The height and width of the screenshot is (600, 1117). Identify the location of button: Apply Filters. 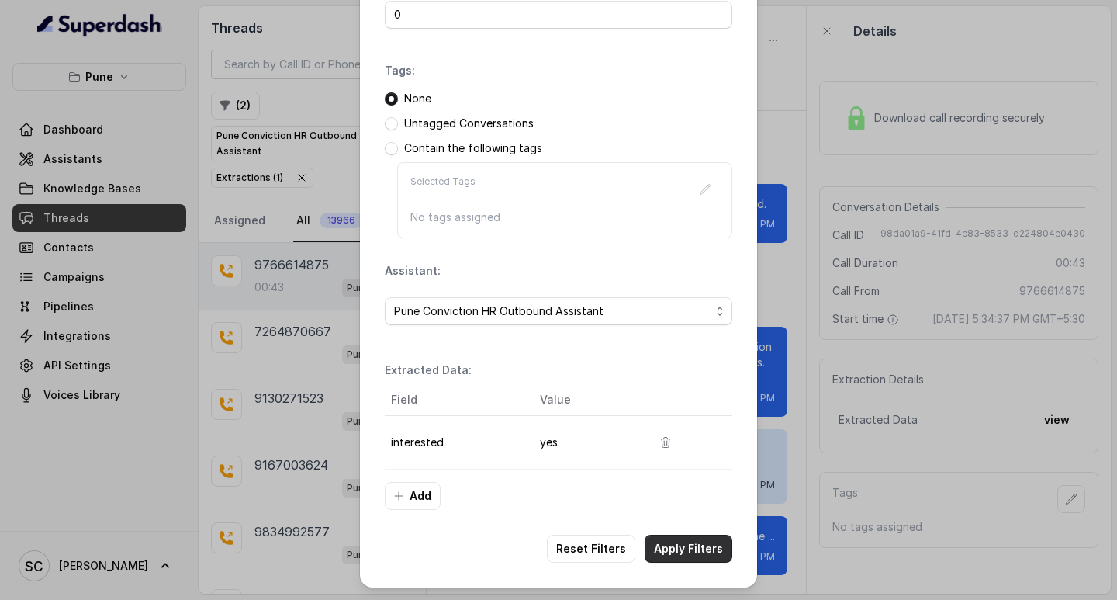
(688, 548).